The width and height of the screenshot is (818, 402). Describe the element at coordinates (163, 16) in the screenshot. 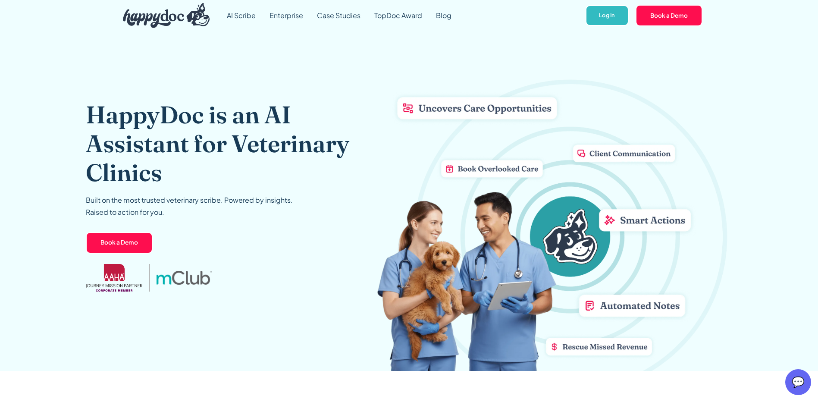

I see `a: home` at that location.